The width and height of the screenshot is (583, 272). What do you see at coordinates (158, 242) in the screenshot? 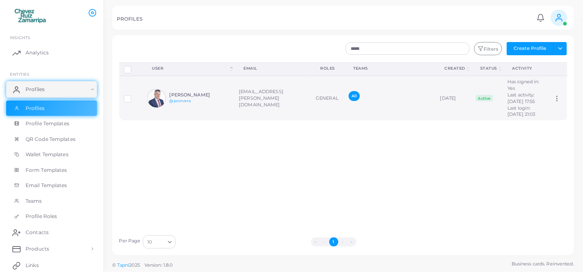
I see `input: Search for option` at bounding box center [158, 242].